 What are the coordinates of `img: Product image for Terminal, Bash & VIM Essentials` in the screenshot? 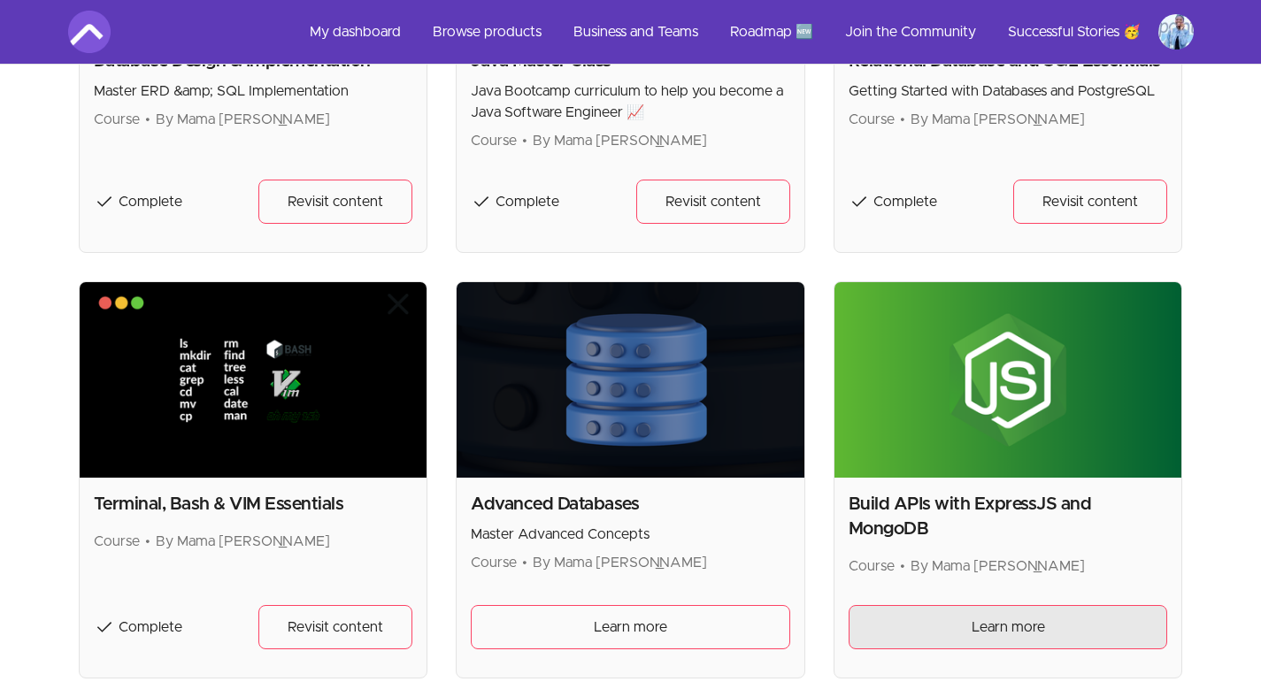 It's located at (253, 380).